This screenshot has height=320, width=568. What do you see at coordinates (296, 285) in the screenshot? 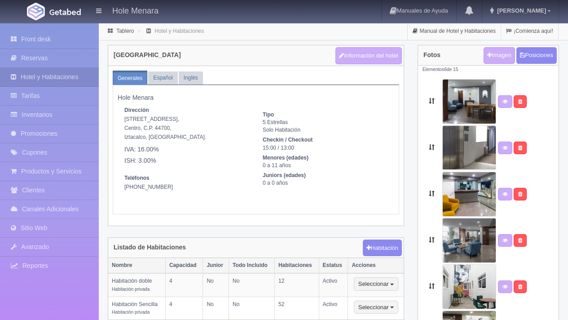
I see `td: 12` at bounding box center [296, 285].